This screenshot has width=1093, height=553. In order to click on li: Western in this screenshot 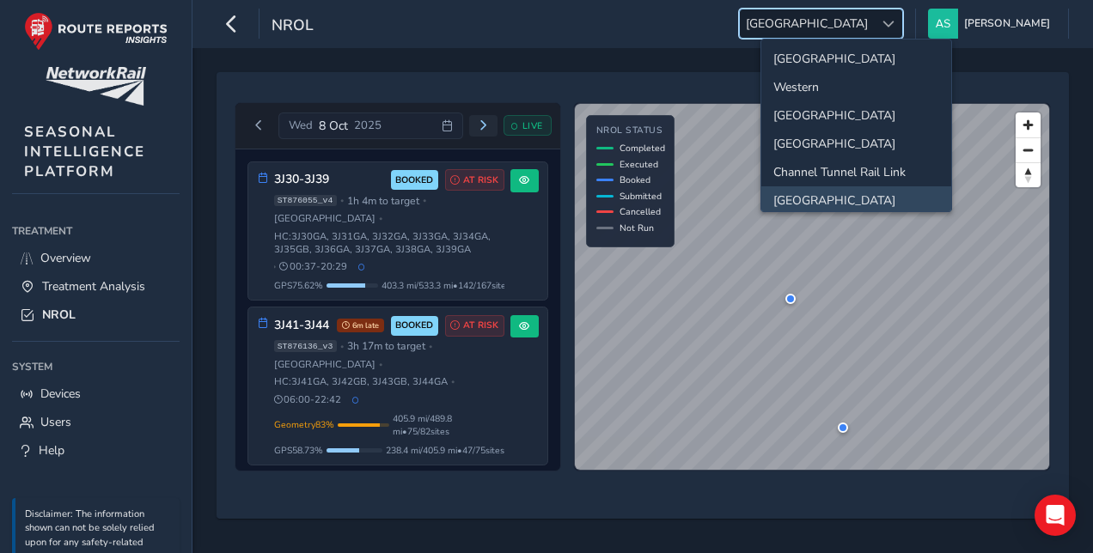, I will do `click(856, 87)`.